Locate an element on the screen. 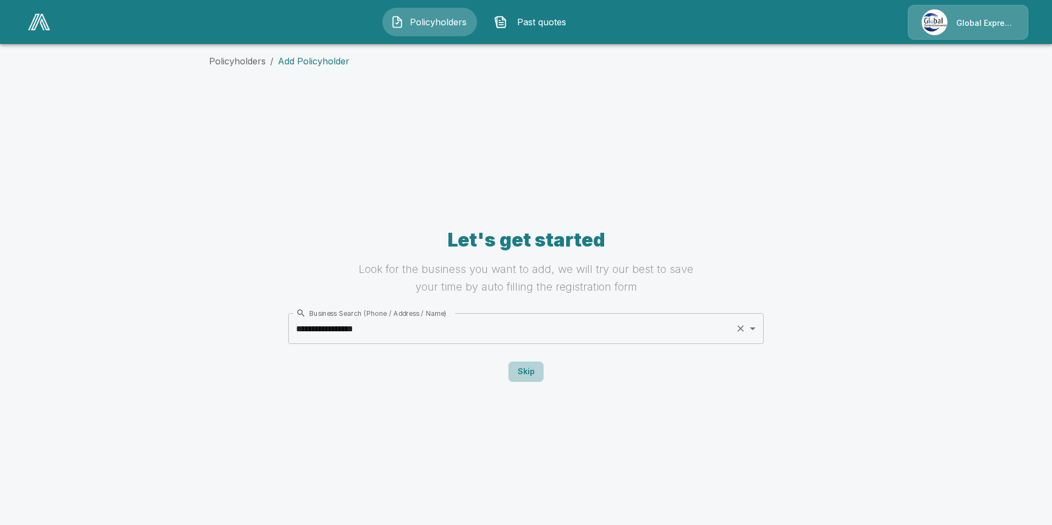  button: Past quotes IconPast quotes is located at coordinates (533, 22).